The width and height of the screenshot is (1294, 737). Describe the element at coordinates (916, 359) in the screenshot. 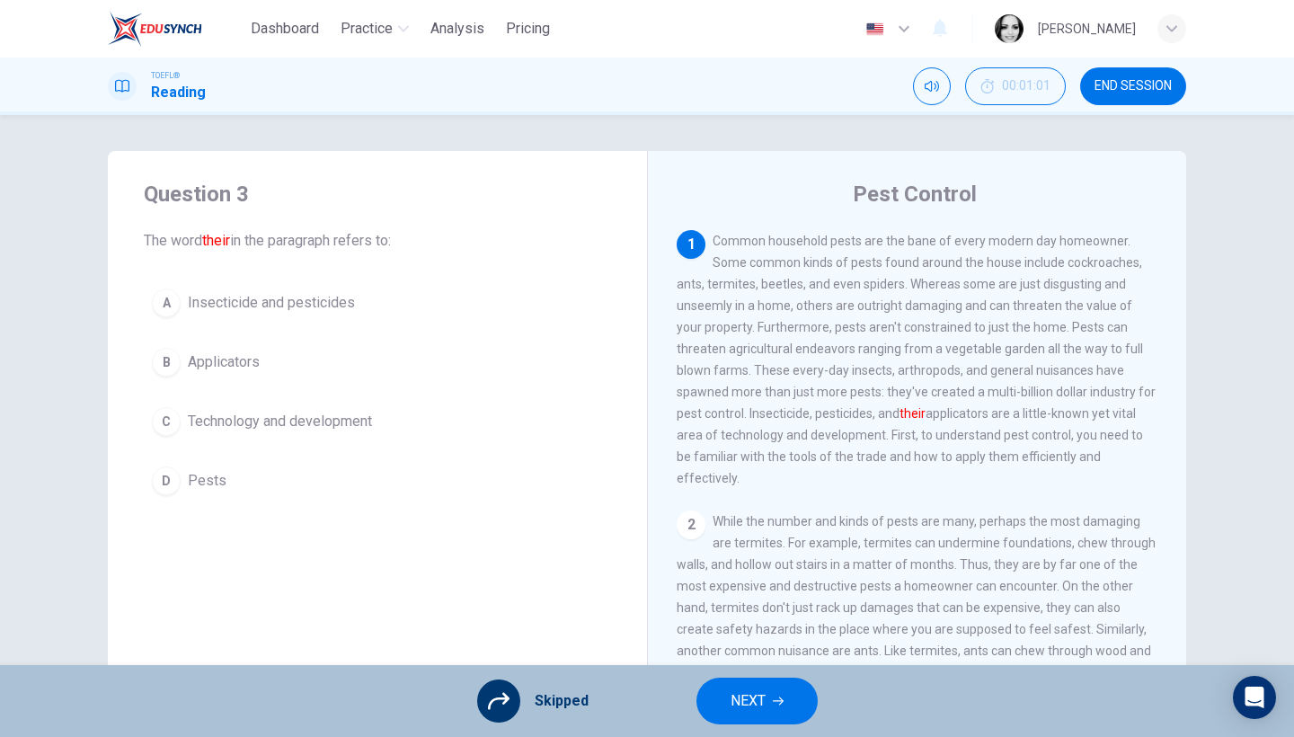

I see `span: Common household pests are the bane of every modern day homeowner. Some common kinds of pests fou...` at that location.